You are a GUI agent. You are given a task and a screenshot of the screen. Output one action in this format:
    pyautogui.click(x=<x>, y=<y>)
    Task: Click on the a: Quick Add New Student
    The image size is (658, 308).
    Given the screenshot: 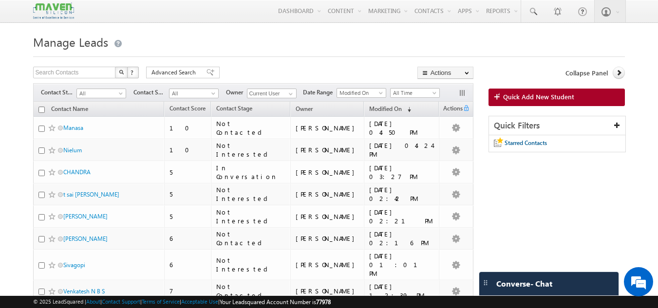 What is the action you would take?
    pyautogui.click(x=557, y=97)
    